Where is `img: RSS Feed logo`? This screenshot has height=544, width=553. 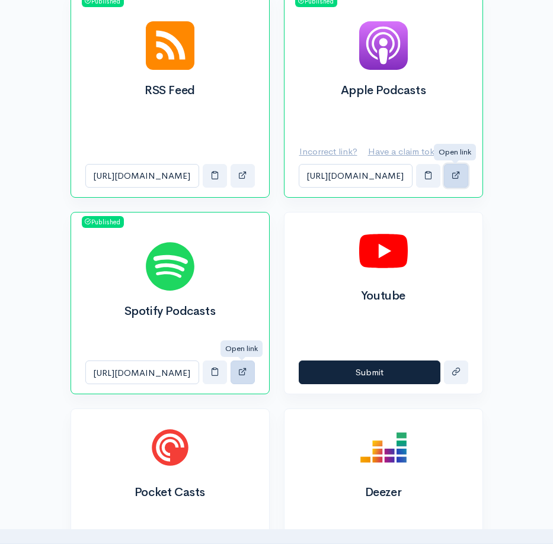 img: RSS Feed logo is located at coordinates (170, 46).